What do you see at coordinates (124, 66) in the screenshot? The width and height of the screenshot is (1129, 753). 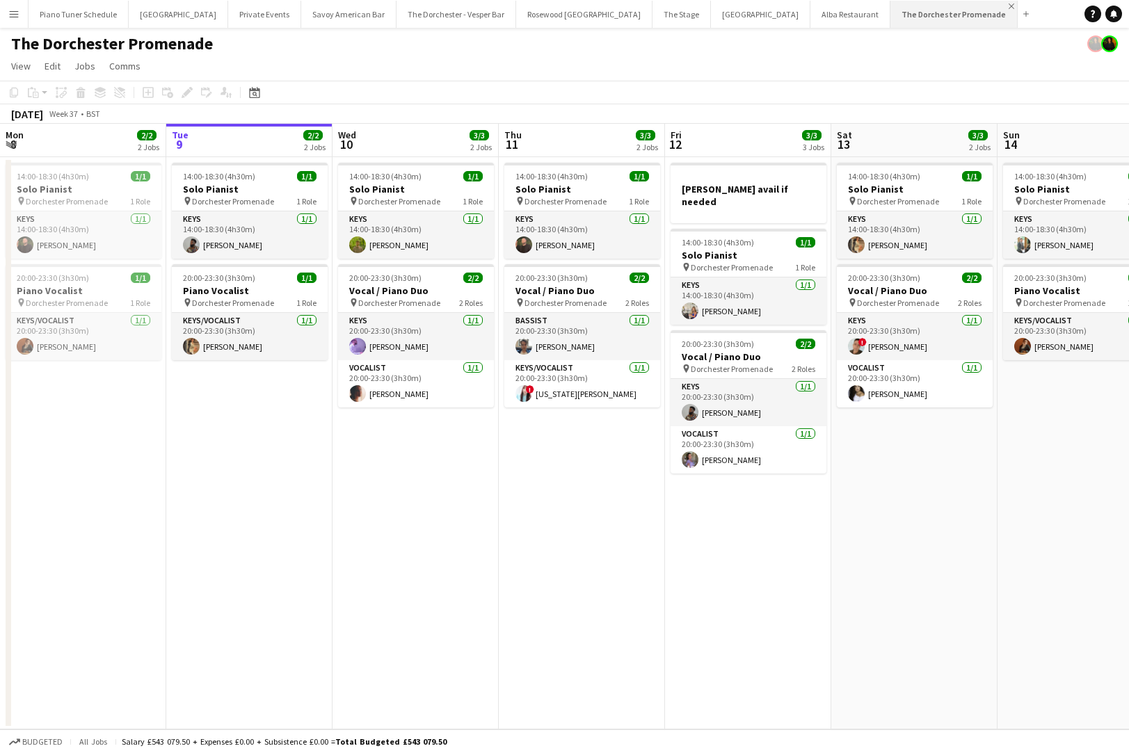 I see `a: Comms` at bounding box center [124, 66].